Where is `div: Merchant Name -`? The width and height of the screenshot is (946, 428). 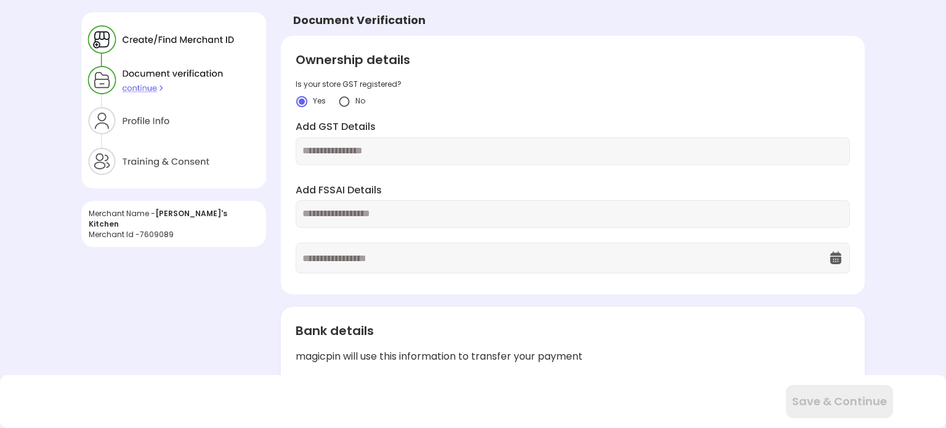
div: Merchant Name - is located at coordinates (174, 219).